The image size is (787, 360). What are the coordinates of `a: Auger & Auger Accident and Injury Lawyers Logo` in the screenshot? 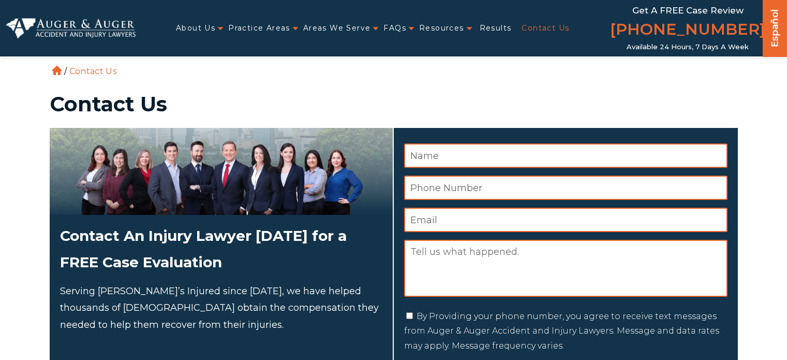 It's located at (71, 28).